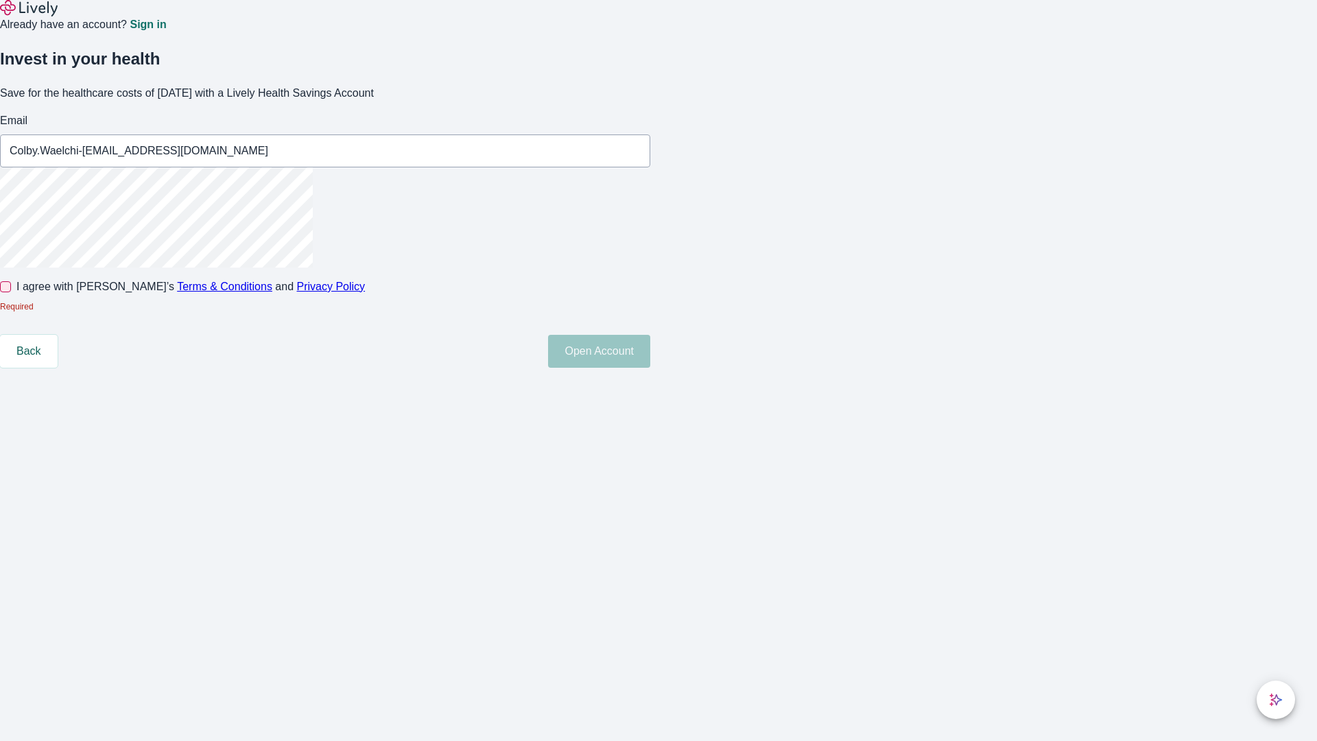 The image size is (1317, 741). What do you see at coordinates (331, 286) in the screenshot?
I see `a: Privacy Policy` at bounding box center [331, 286].